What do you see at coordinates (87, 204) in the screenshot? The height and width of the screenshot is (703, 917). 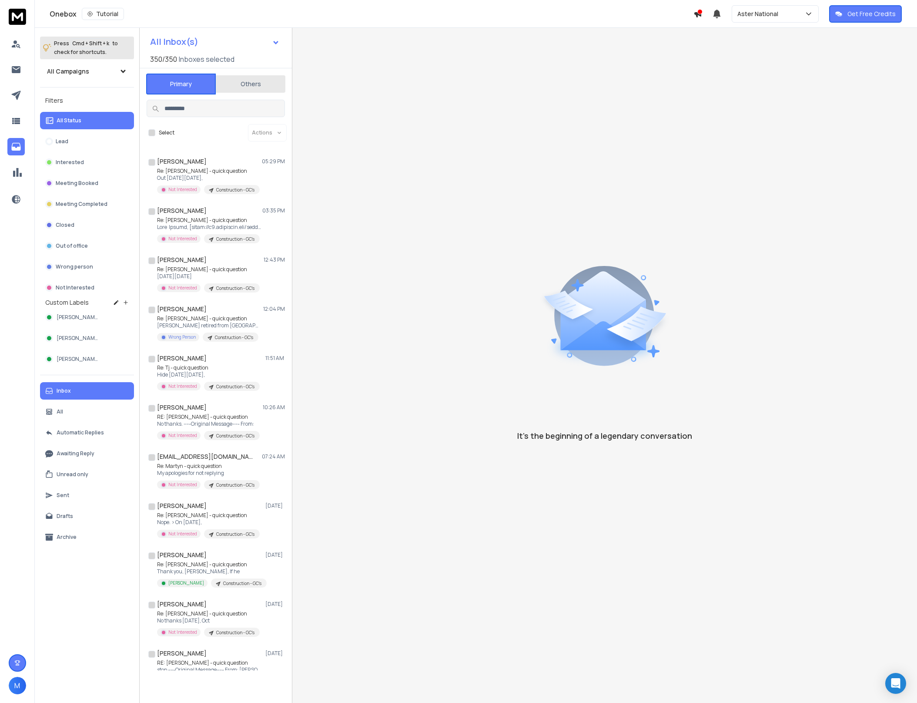 I see `button: Meeting Completed` at bounding box center [87, 204].